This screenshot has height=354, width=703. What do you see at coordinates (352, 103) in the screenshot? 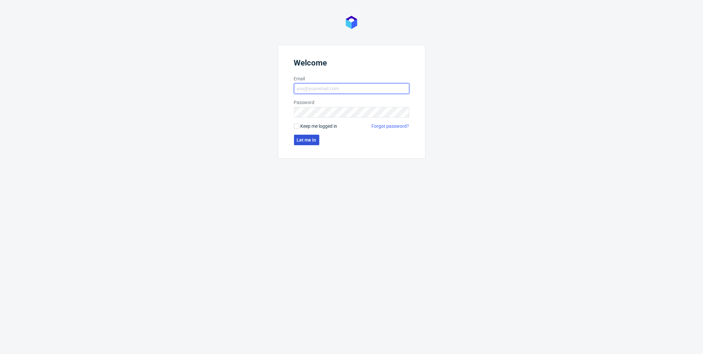
I see `label: Password` at bounding box center [352, 103].